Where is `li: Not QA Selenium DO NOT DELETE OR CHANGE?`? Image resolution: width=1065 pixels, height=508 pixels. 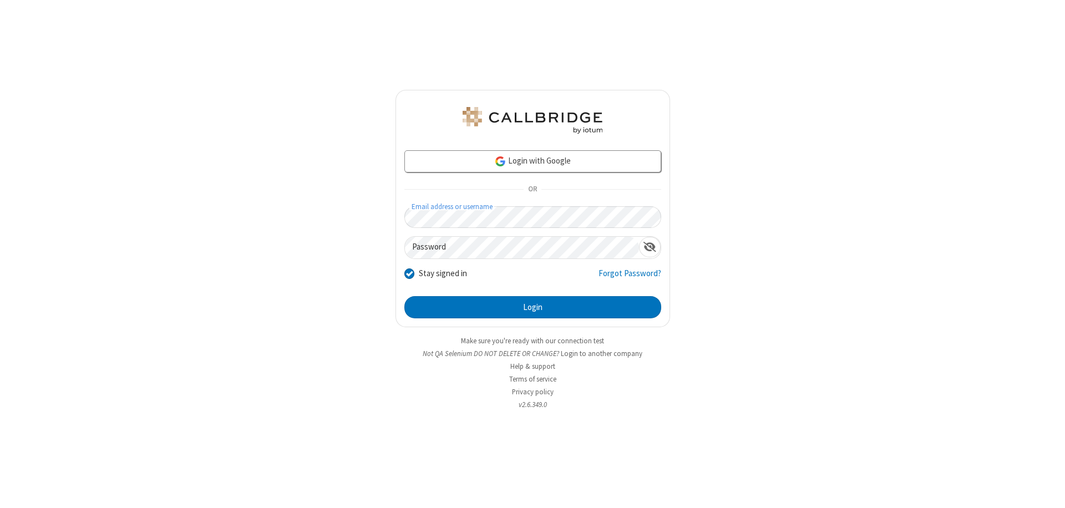 li: Not QA Selenium DO NOT DELETE OR CHANGE? is located at coordinates (533, 353).